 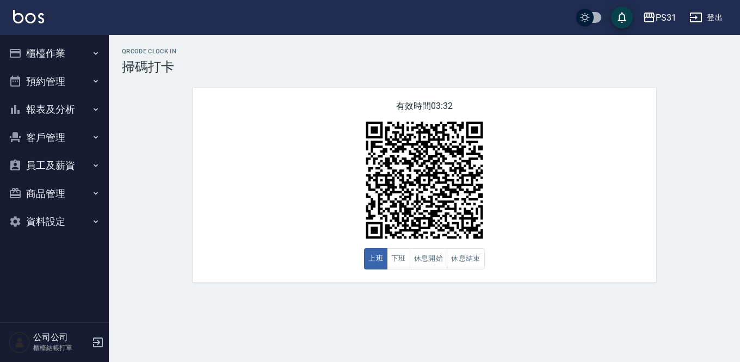 What do you see at coordinates (20, 342) in the screenshot?
I see `img: Person` at bounding box center [20, 342].